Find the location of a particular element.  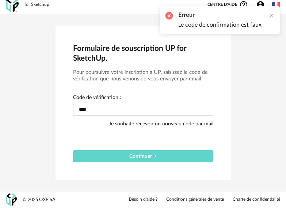

div: Je souhaite recevoir un nouveau code par mail is located at coordinates (161, 124).